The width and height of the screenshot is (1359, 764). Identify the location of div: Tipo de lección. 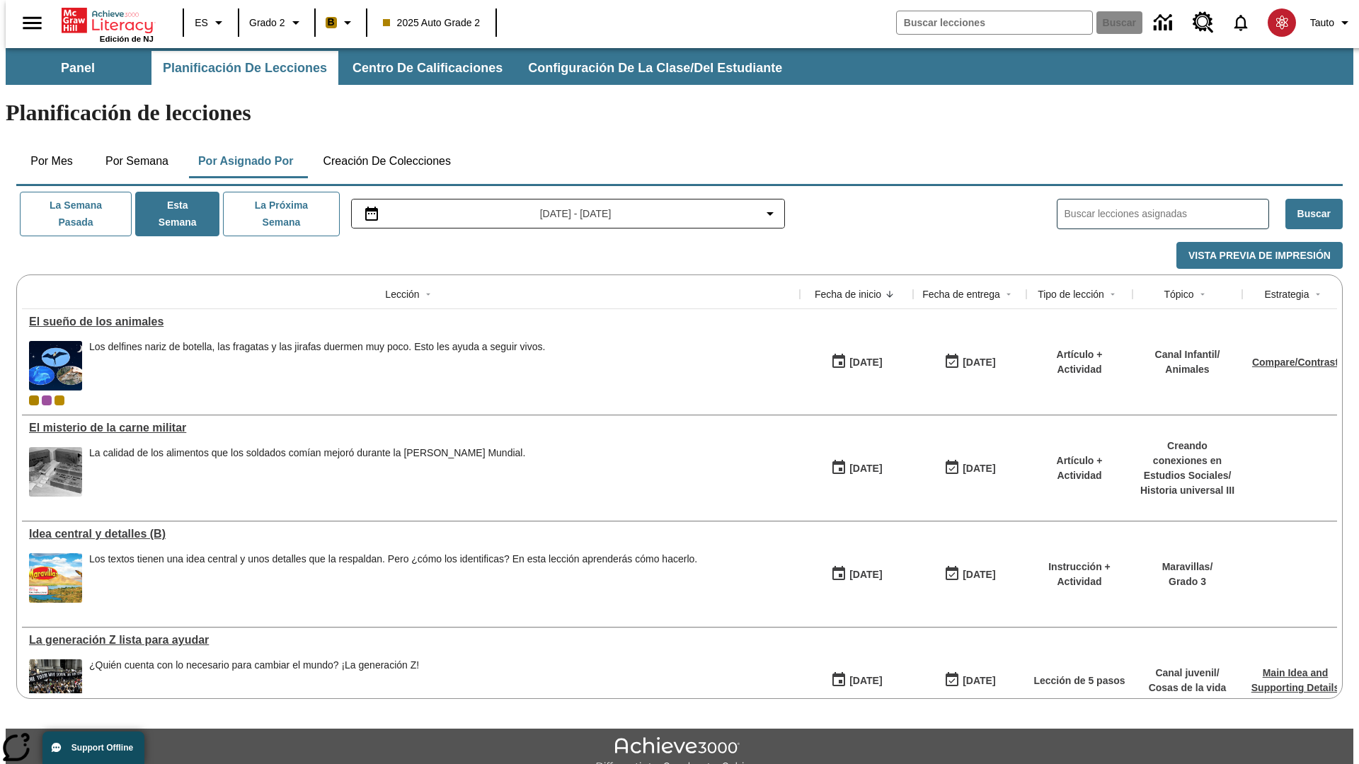
(1071, 294).